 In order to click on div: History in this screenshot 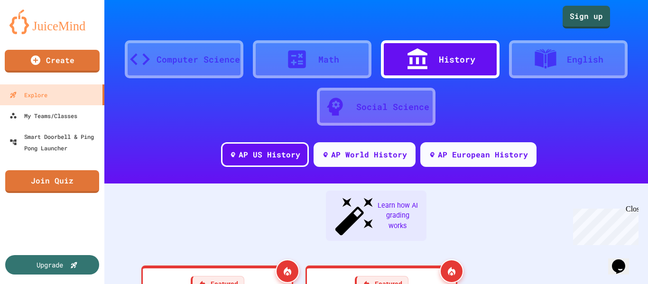, I will do `click(457, 59)`.